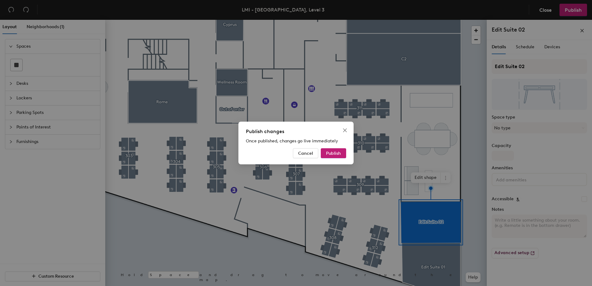 This screenshot has height=286, width=592. I want to click on span: Publish, so click(334, 153).